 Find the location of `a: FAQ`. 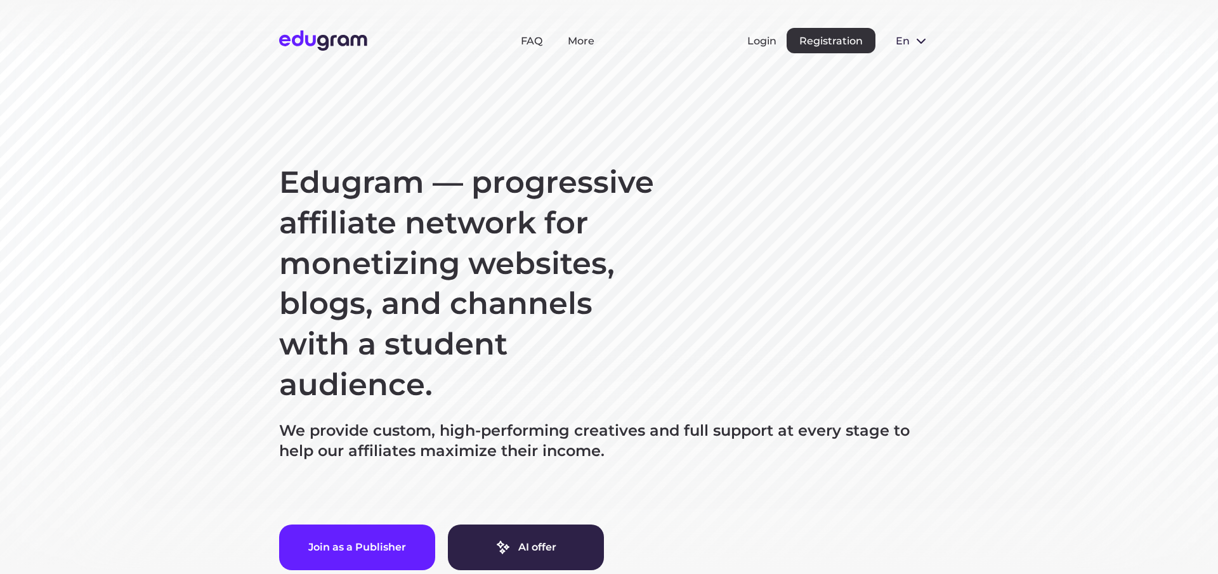

a: FAQ is located at coordinates (532, 41).